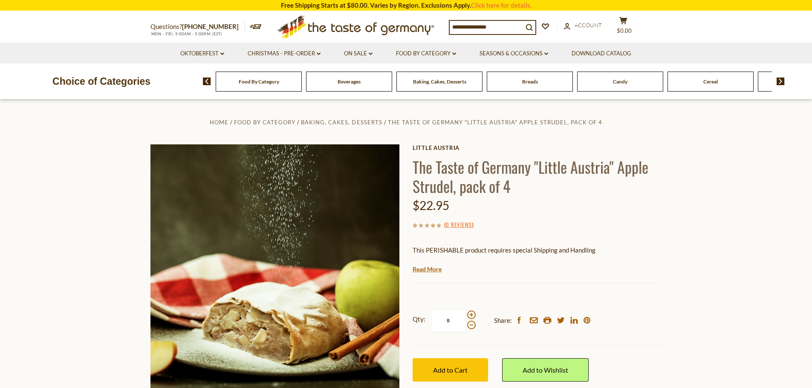 This screenshot has height=388, width=812. What do you see at coordinates (583, 26) in the screenshot?
I see `a: Account` at bounding box center [583, 26].